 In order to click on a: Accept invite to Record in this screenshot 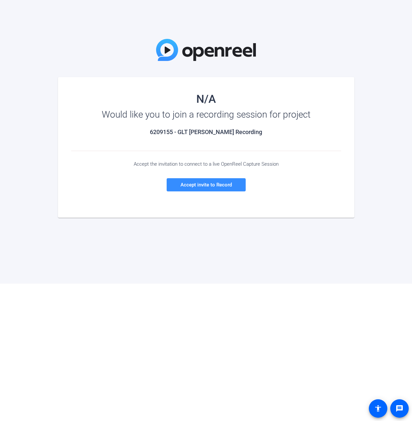, I will do `click(206, 185)`.